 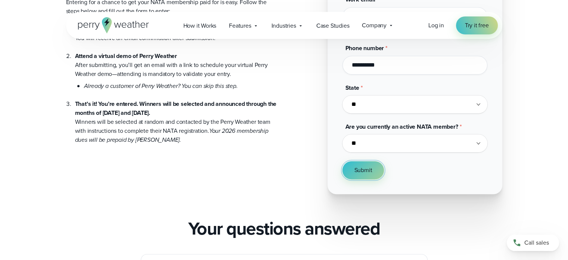 I want to click on strong: Attend a virtual demo of Perry Weather, so click(x=126, y=56).